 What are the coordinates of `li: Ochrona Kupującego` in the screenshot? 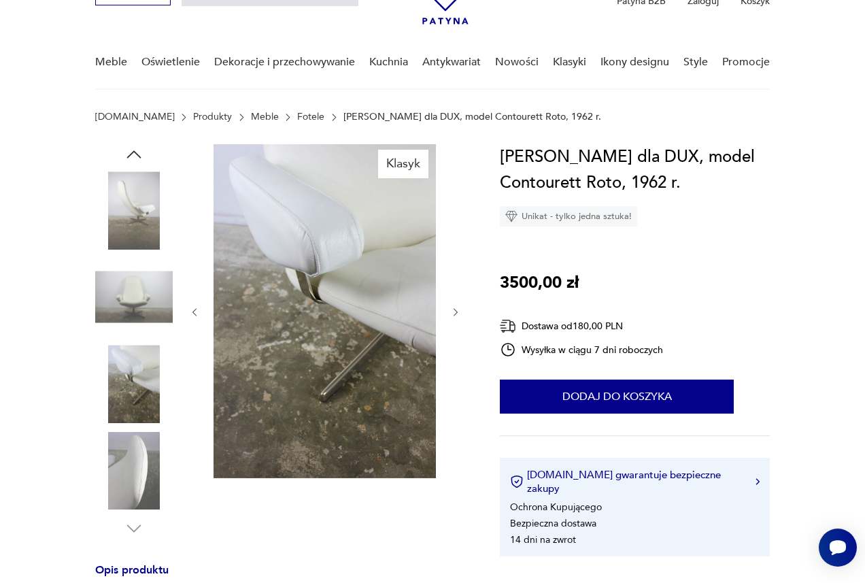 It's located at (556, 507).